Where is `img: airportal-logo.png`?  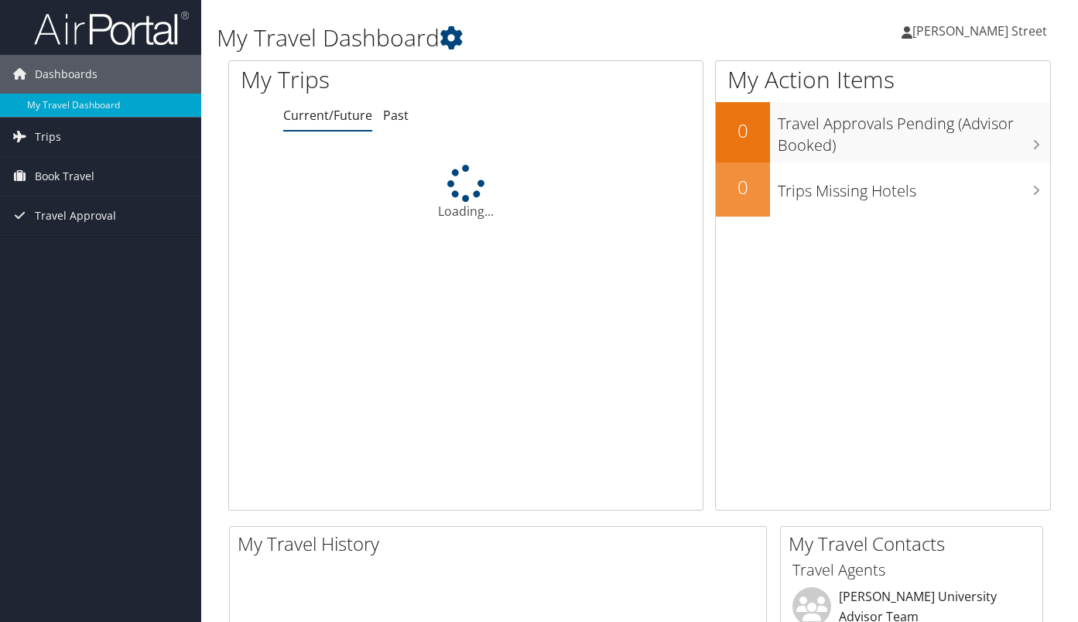 img: airportal-logo.png is located at coordinates (111, 28).